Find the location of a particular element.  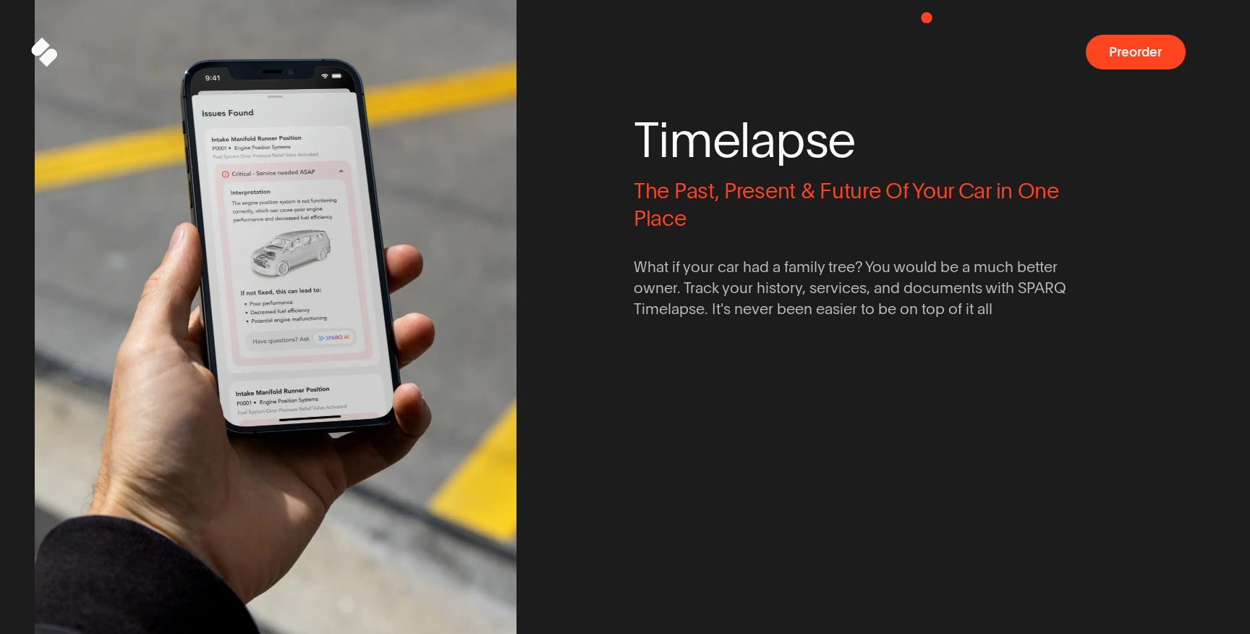

span: Timelapse. It's never been easier to be on top of it all is located at coordinates (813, 309).